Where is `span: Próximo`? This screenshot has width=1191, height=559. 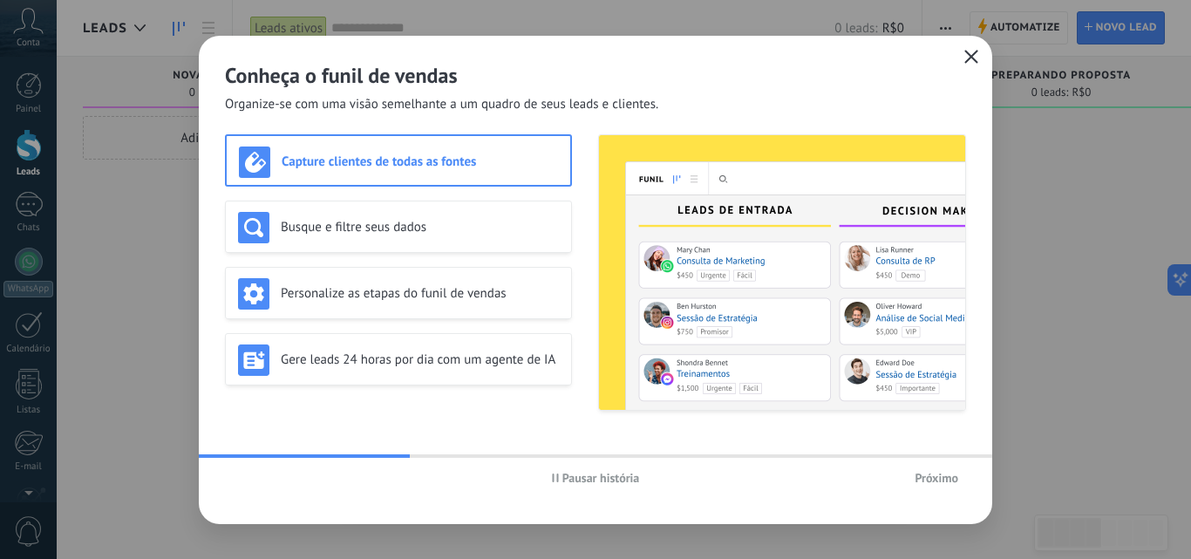
span: Próximo is located at coordinates (936, 478).